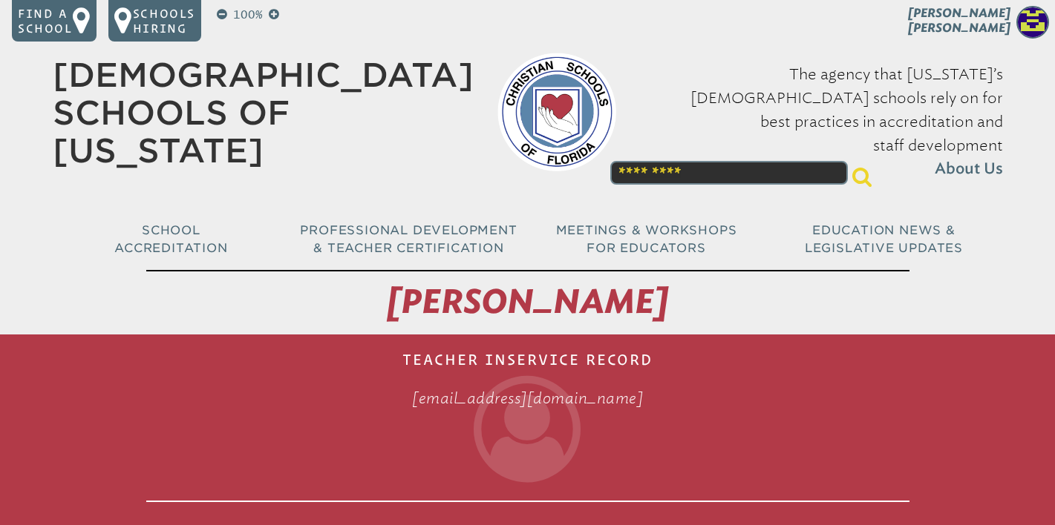 Image resolution: width=1055 pixels, height=525 pixels. What do you see at coordinates (883, 239) in the screenshot?
I see `span: Education News & Legislative Updates` at bounding box center [883, 239].